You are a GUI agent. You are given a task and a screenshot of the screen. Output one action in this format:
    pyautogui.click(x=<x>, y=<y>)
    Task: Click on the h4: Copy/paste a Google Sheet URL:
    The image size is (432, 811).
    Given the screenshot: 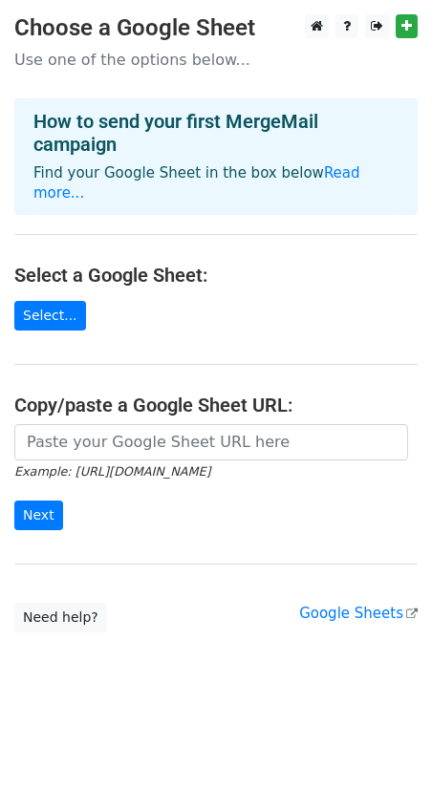 What is the action you would take?
    pyautogui.click(x=216, y=405)
    